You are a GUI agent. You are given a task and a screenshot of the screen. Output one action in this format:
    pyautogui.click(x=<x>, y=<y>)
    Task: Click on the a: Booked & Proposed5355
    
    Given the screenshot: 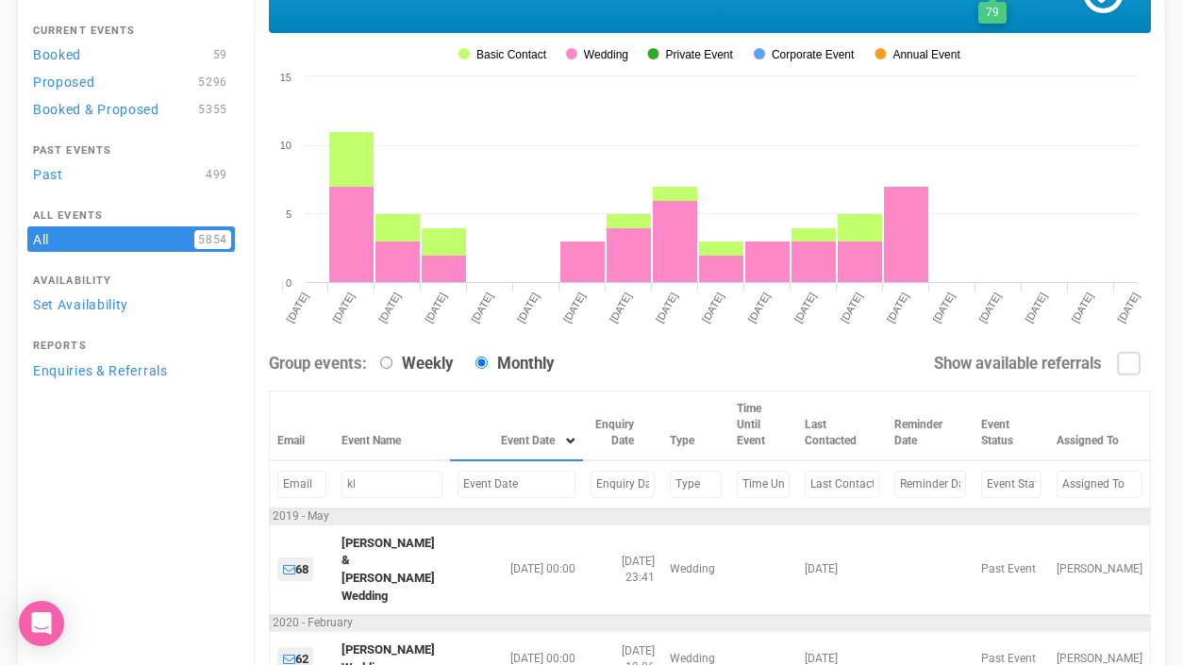 What is the action you would take?
    pyautogui.click(x=131, y=108)
    